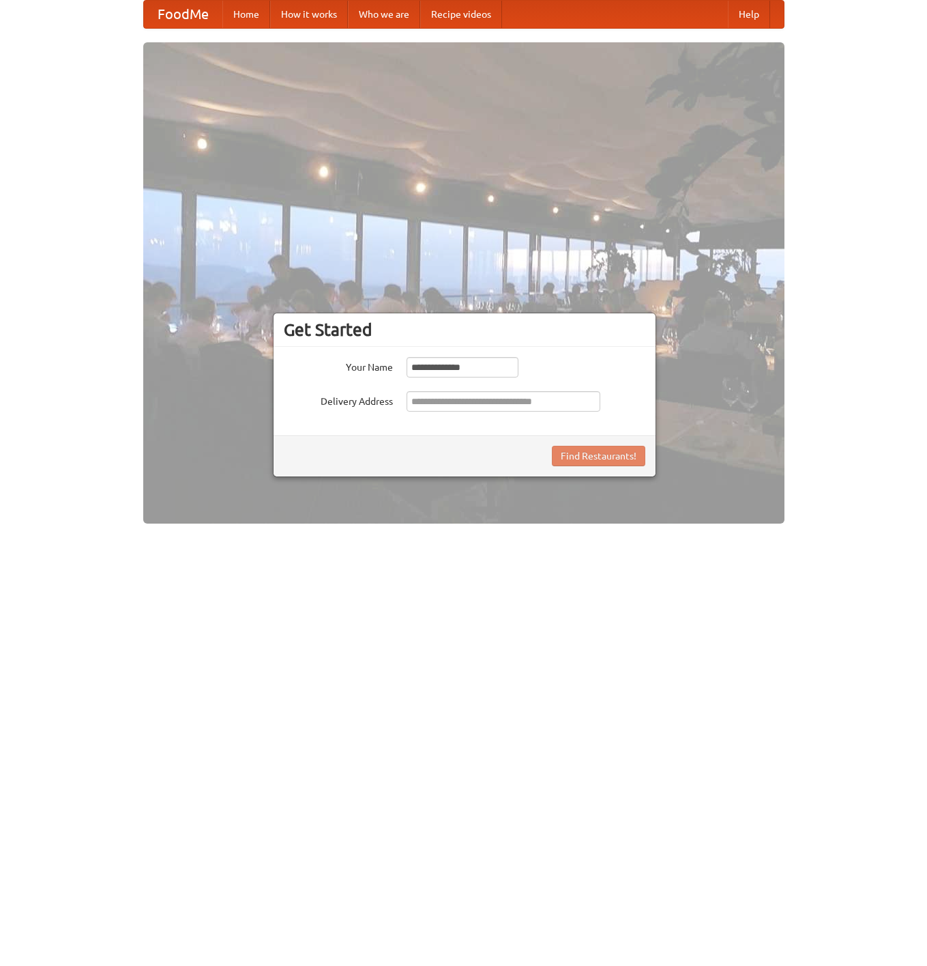 The width and height of the screenshot is (927, 966). What do you see at coordinates (246, 14) in the screenshot?
I see `a: Home` at bounding box center [246, 14].